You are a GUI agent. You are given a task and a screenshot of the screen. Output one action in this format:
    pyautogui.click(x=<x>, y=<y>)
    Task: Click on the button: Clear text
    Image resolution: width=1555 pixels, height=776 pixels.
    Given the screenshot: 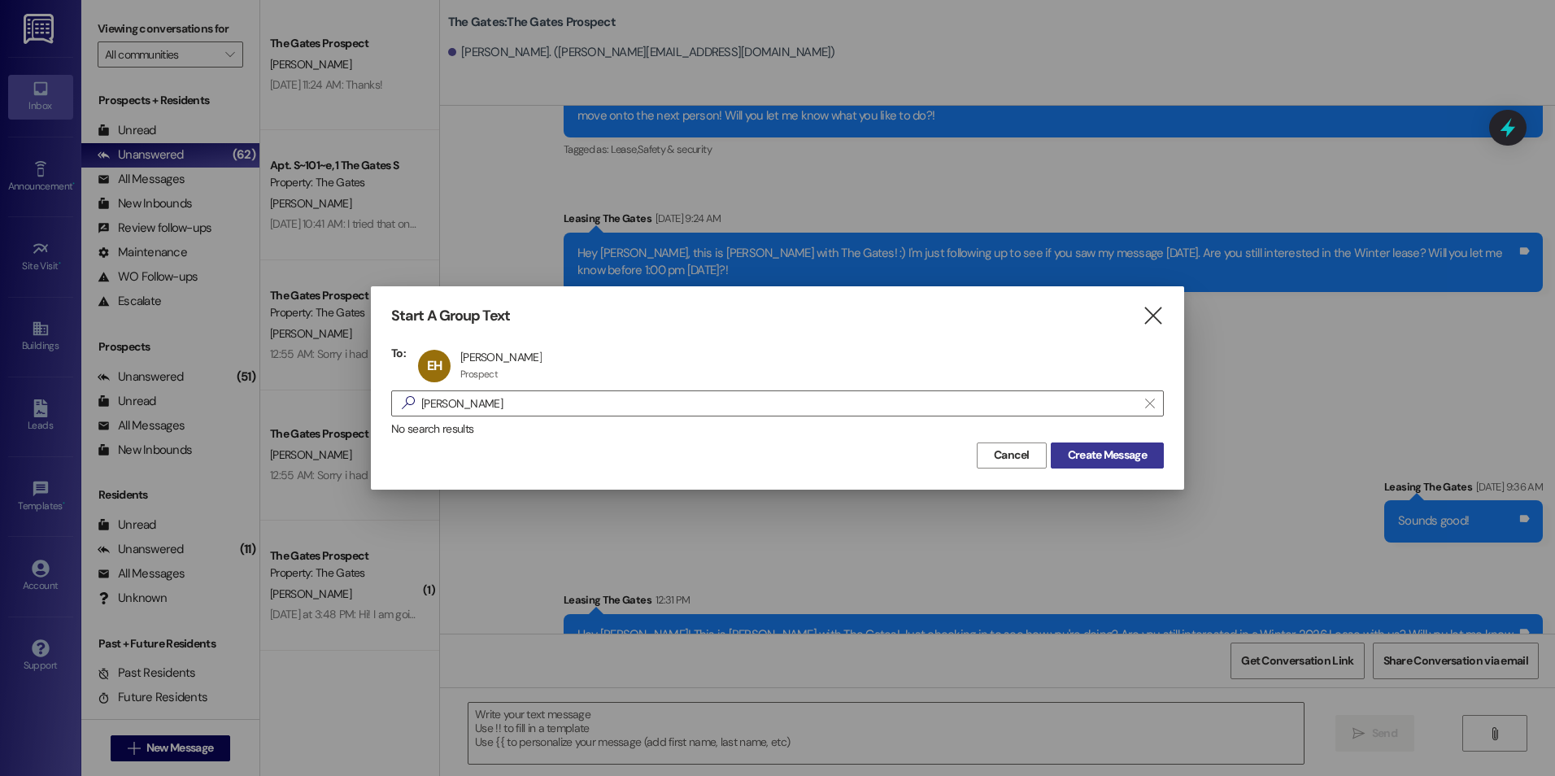 What is the action you would take?
    pyautogui.click(x=1150, y=403)
    